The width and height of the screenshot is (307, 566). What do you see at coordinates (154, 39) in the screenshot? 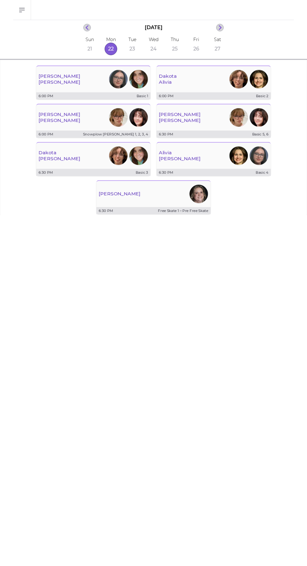
I see `p: Wed` at bounding box center [154, 39].